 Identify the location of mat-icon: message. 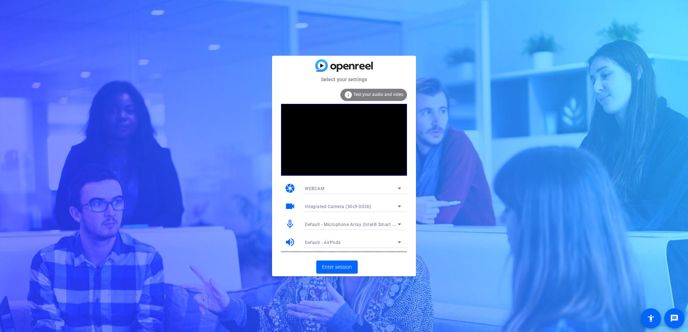
(674, 319).